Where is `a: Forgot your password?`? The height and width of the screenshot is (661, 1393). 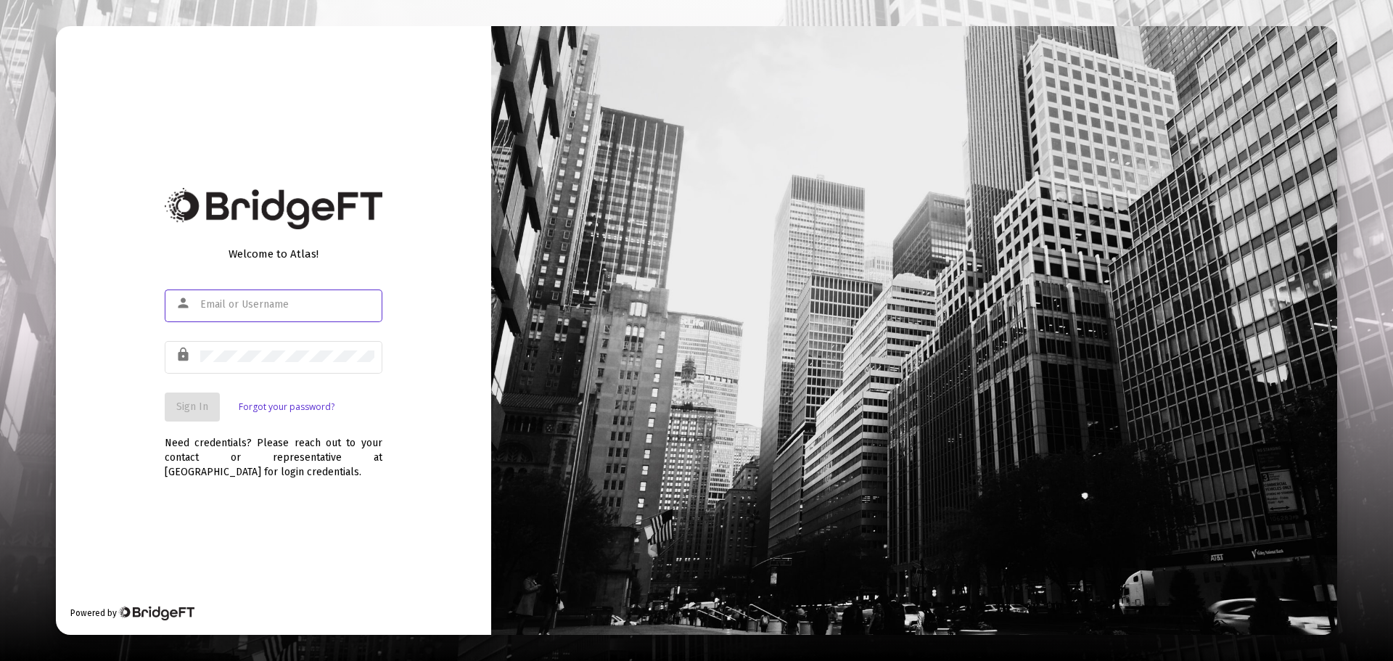
a: Forgot your password? is located at coordinates (287, 407).